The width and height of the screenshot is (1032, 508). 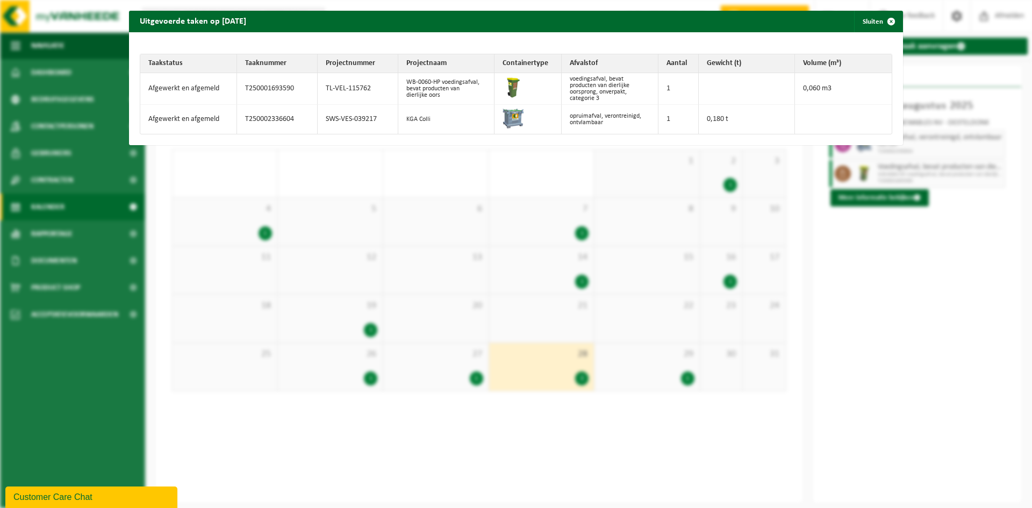 I want to click on td: SWS-VES-039217, so click(x=358, y=119).